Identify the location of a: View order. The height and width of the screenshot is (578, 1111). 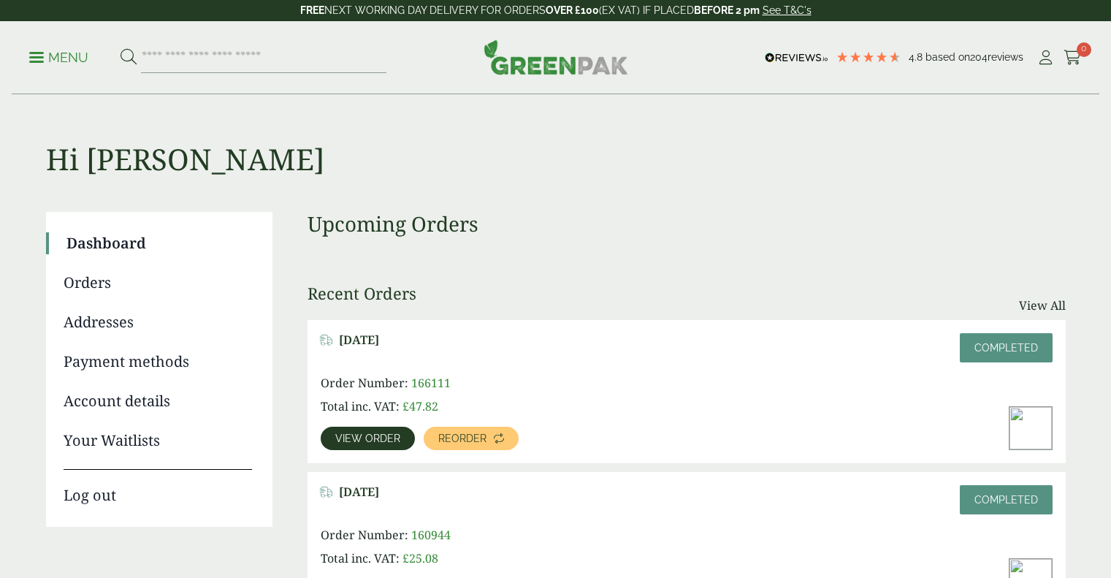
(367, 438).